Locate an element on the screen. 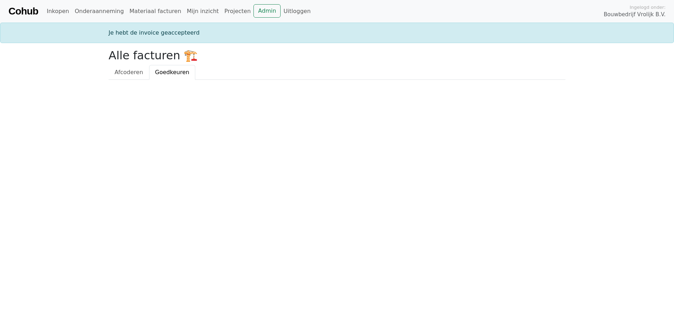  span: Bouwbedrijf Vrolijk B.V. is located at coordinates (635, 14).